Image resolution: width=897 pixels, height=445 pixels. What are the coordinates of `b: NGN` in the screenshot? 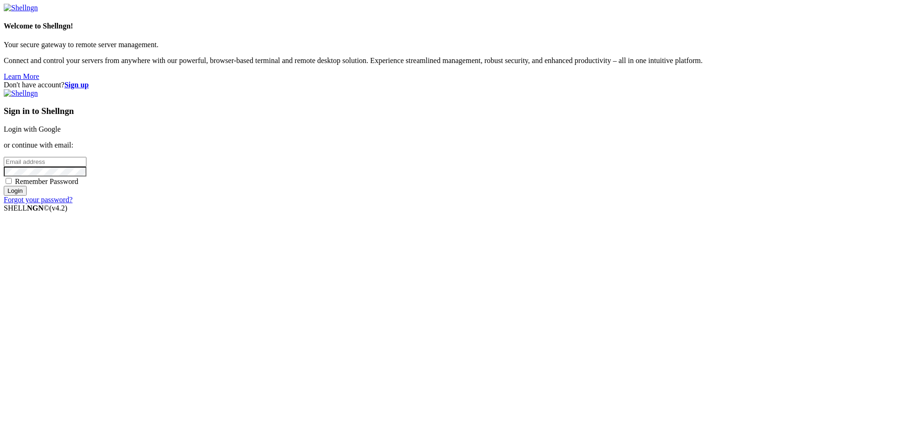 It's located at (35, 208).